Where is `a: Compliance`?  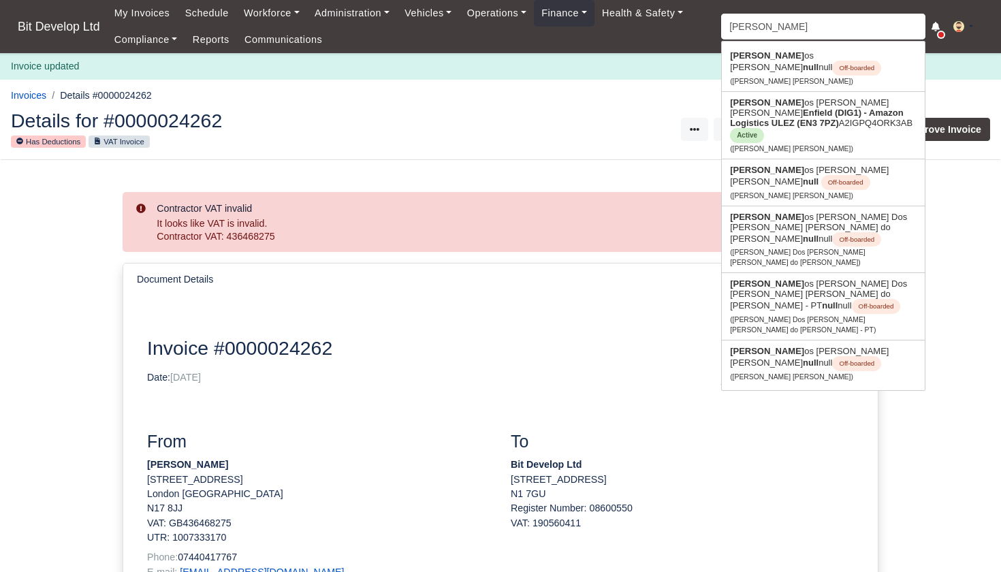
a: Compliance is located at coordinates (146, 39).